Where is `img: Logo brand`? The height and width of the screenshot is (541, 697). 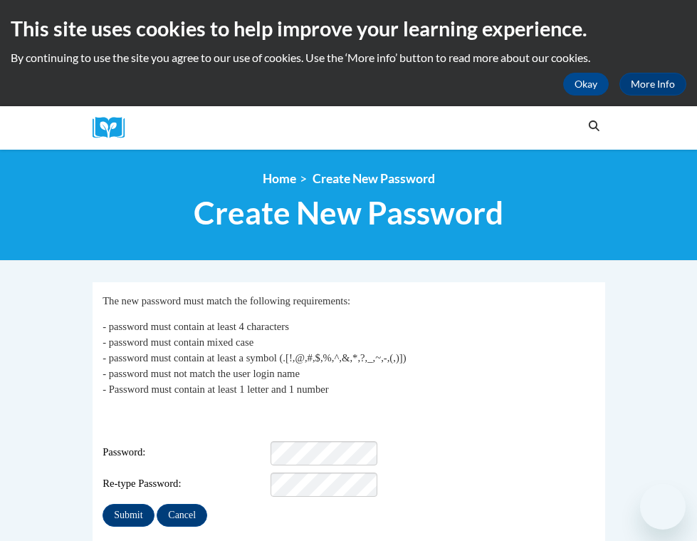 img: Logo brand is located at coordinates (114, 128).